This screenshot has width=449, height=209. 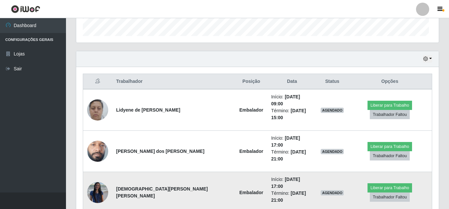 What do you see at coordinates (98, 192) in the screenshot?
I see `img: 1664103372055.jpeg` at bounding box center [98, 192].